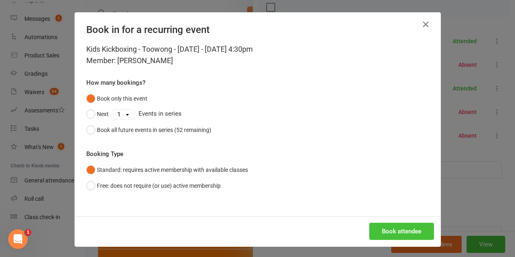 This screenshot has height=257, width=515. What do you see at coordinates (149, 130) in the screenshot?
I see `button: Book all future events in series (52 remaining)` at bounding box center [149, 130].